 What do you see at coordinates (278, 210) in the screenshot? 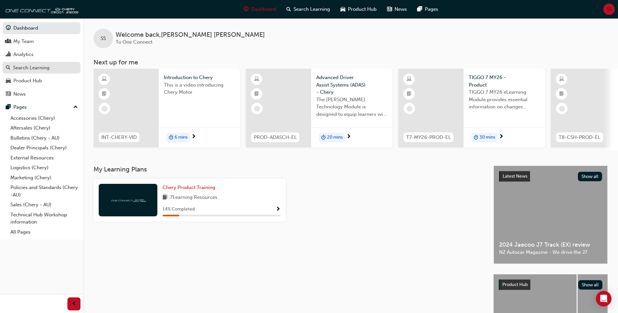
I see `span: Show Progress` at bounding box center [278, 210].